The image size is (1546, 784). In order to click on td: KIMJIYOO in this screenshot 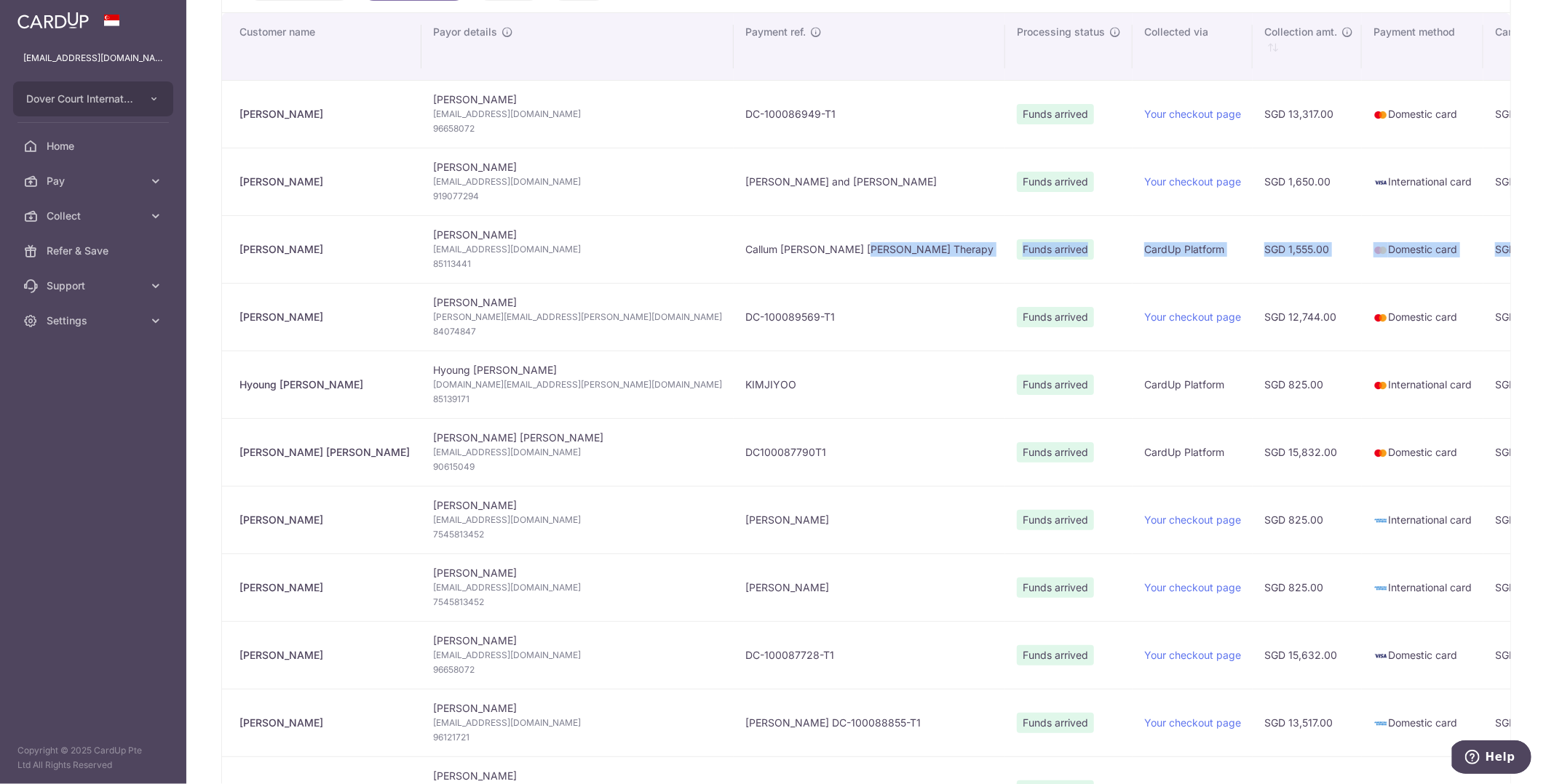, I will do `click(870, 384)`.